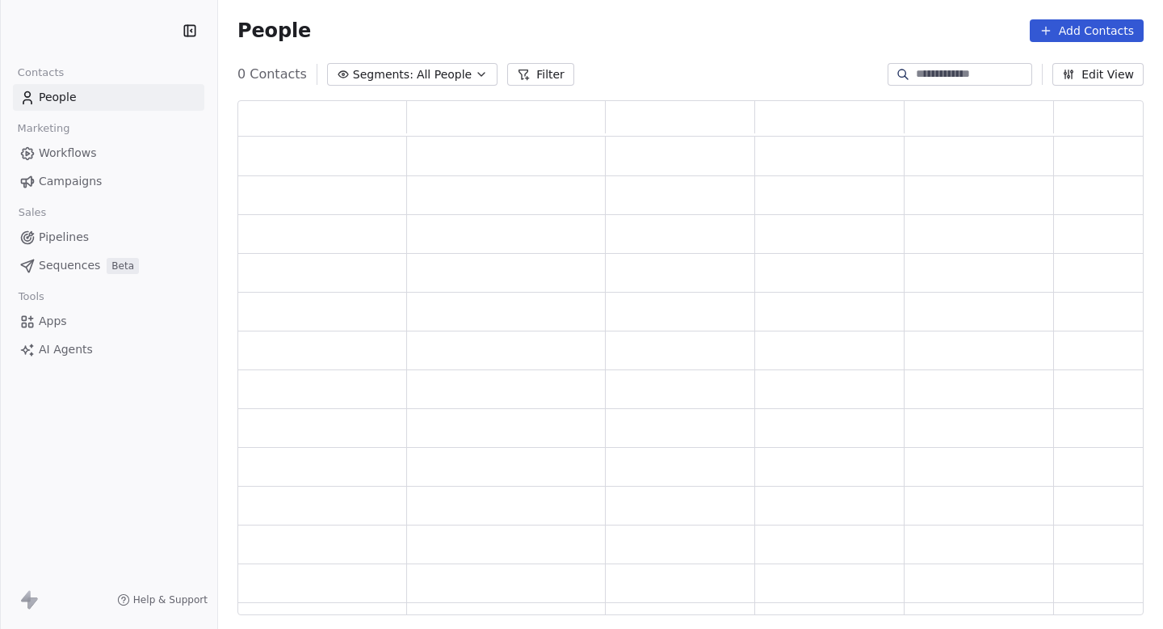 Image resolution: width=1163 pixels, height=629 pixels. What do you see at coordinates (108, 97) in the screenshot?
I see `a: People` at bounding box center [108, 97].